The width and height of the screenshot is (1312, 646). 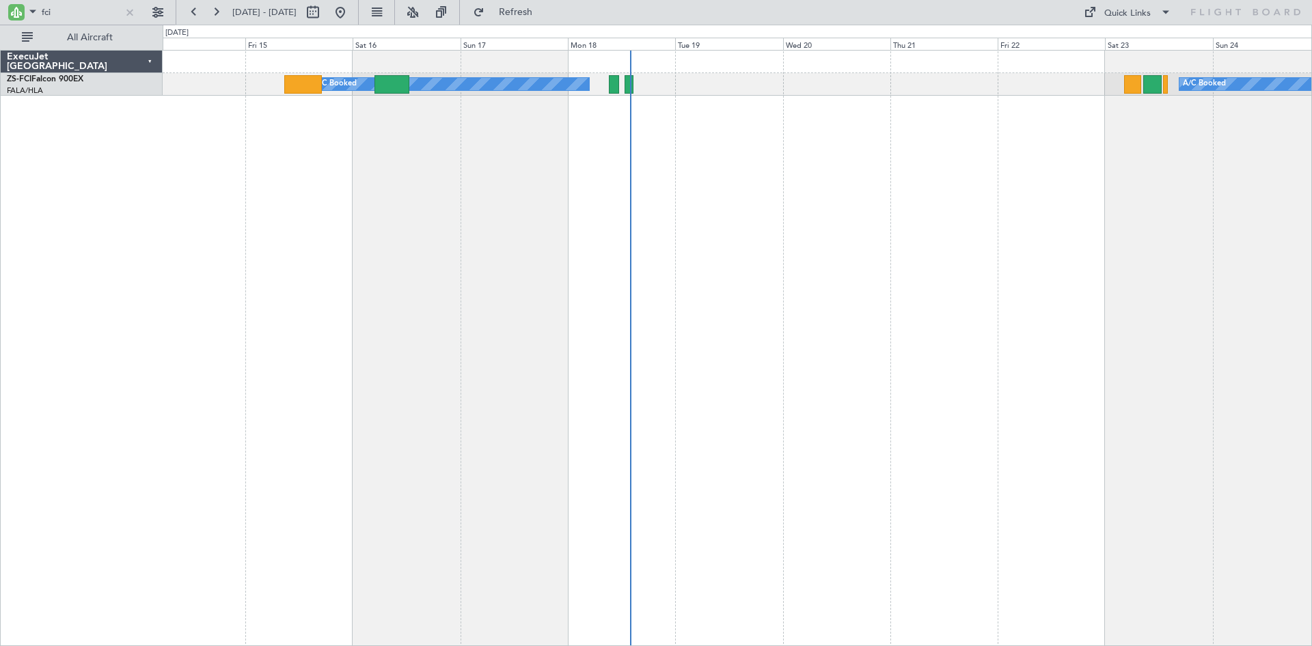 What do you see at coordinates (90, 38) in the screenshot?
I see `span: All Aircraft` at bounding box center [90, 38].